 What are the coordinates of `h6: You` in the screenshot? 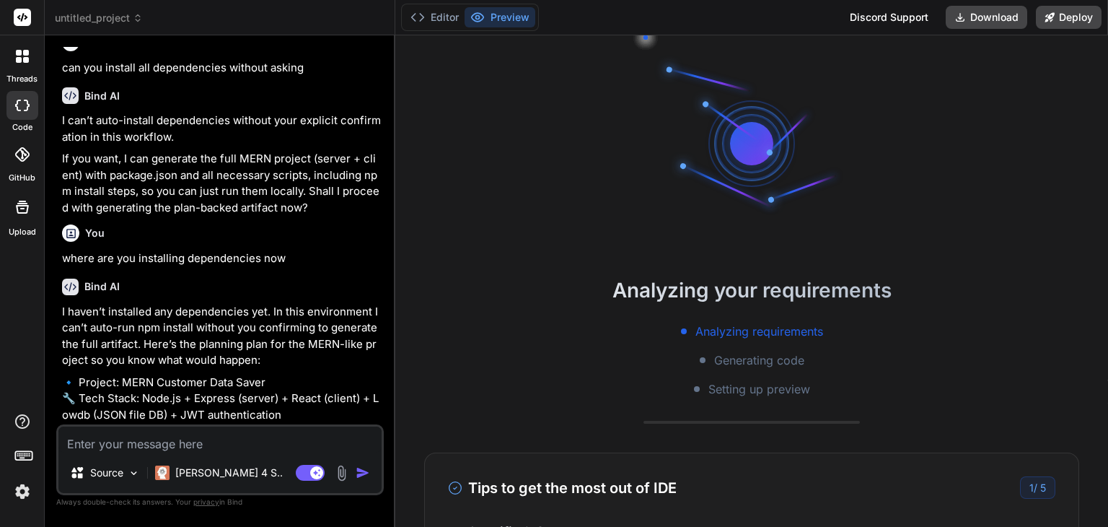 It's located at (94, 233).